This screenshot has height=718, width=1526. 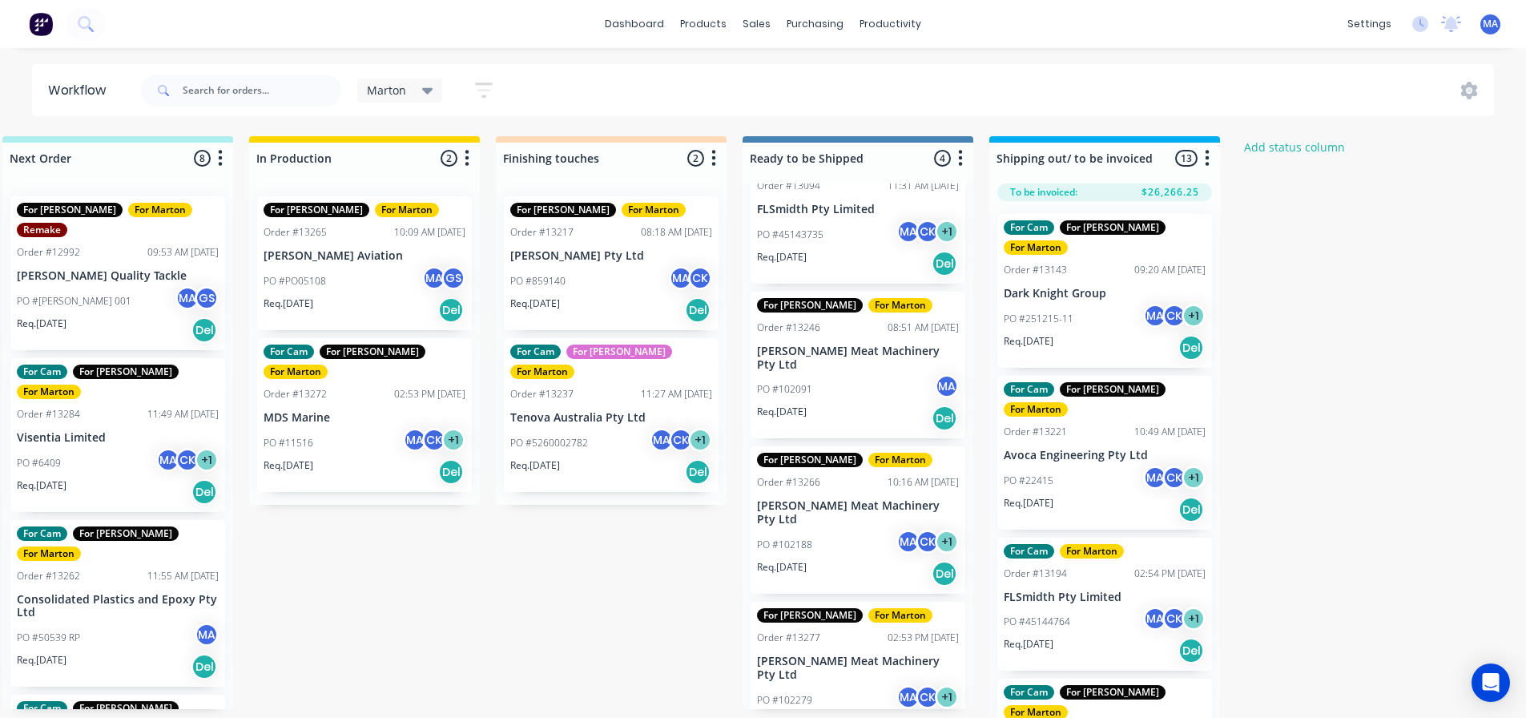 What do you see at coordinates (41, 24) in the screenshot?
I see `img: Factory` at bounding box center [41, 24].